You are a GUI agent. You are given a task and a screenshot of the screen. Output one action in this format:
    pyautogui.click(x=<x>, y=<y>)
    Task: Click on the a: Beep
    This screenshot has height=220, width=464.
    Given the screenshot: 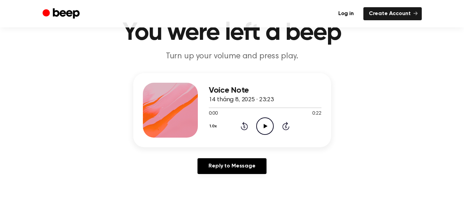 What is the action you would take?
    pyautogui.click(x=62, y=14)
    